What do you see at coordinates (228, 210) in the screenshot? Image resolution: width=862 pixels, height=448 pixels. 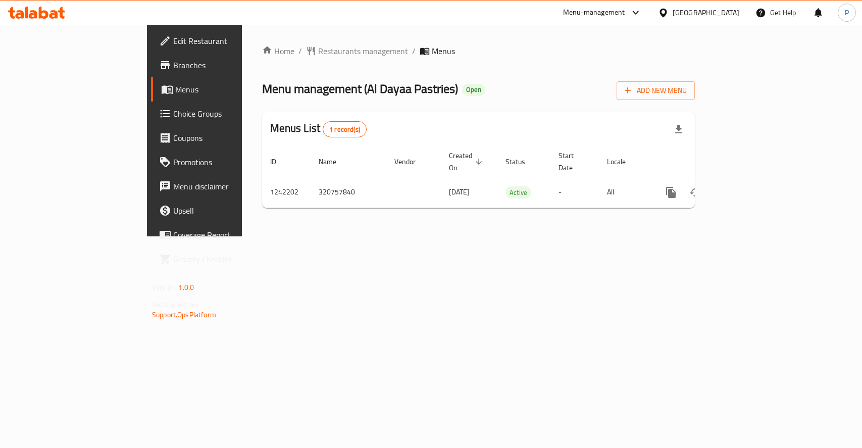 I see `span: Upsell` at bounding box center [228, 210].